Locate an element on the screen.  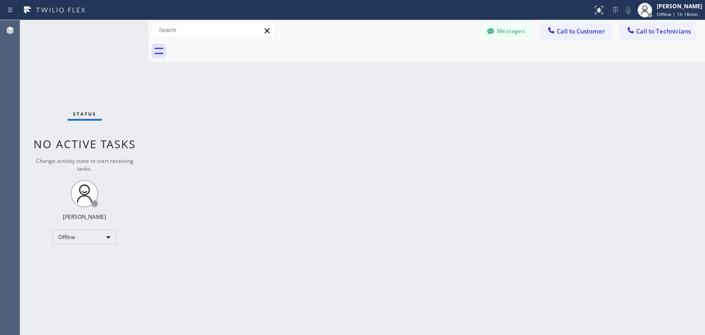
span: Call to Technicians is located at coordinates (663, 31).